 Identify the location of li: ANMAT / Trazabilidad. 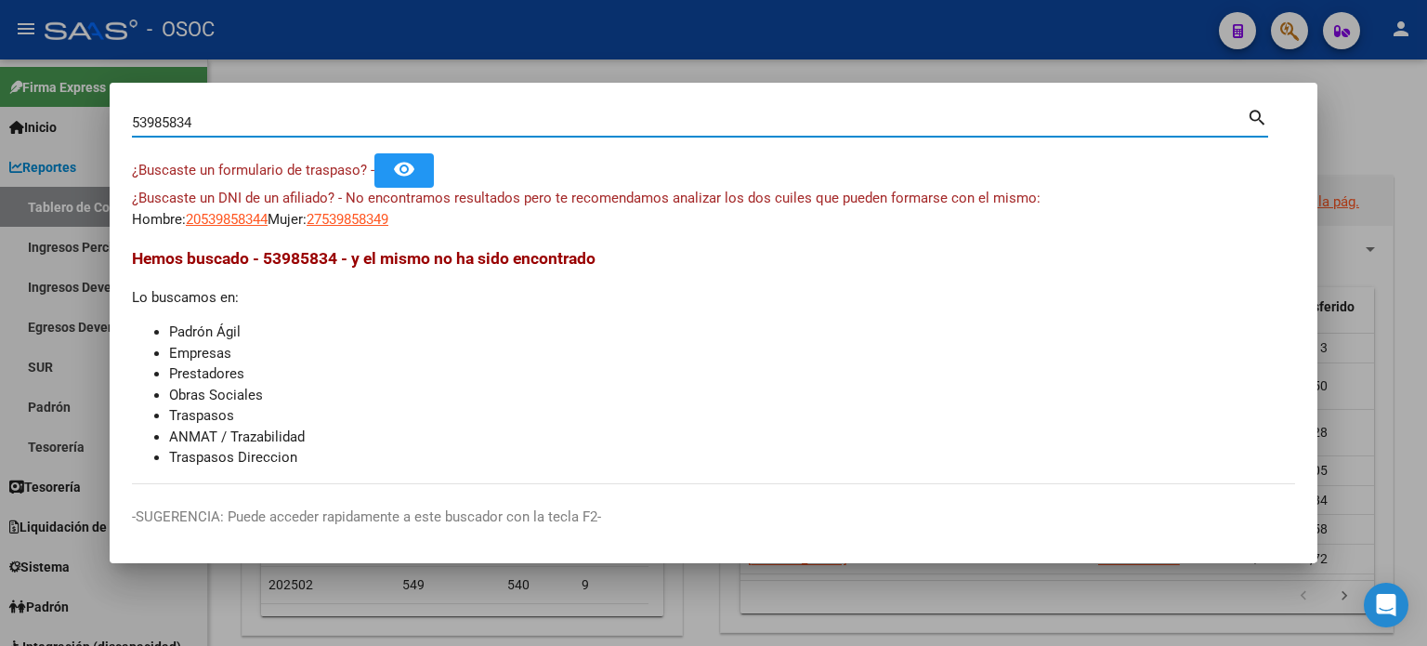
(732, 437).